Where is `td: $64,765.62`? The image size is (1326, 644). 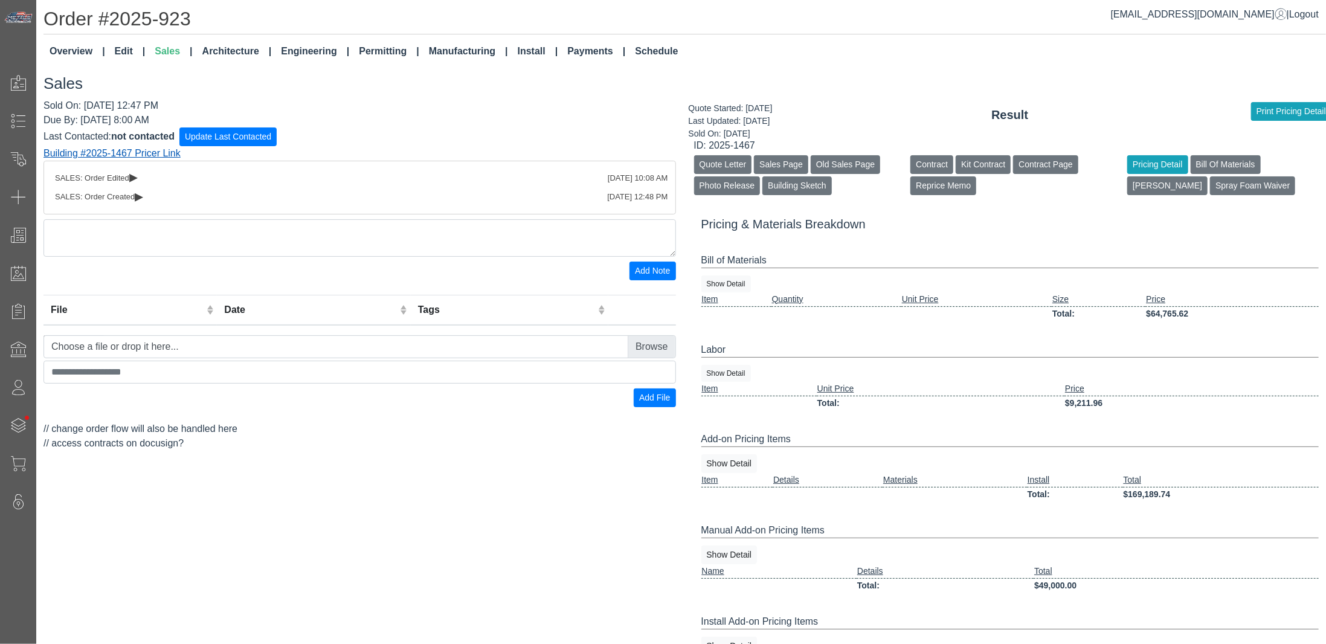
td: $64,765.62 is located at coordinates (1232, 314).